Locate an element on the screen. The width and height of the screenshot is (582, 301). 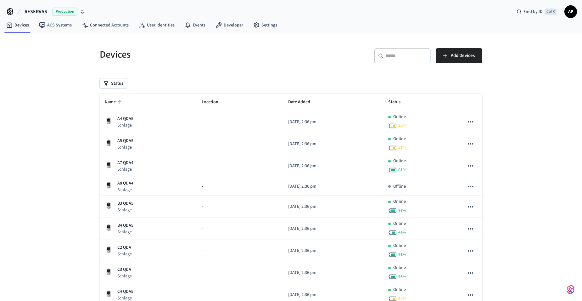
a: Developer is located at coordinates (229, 25).